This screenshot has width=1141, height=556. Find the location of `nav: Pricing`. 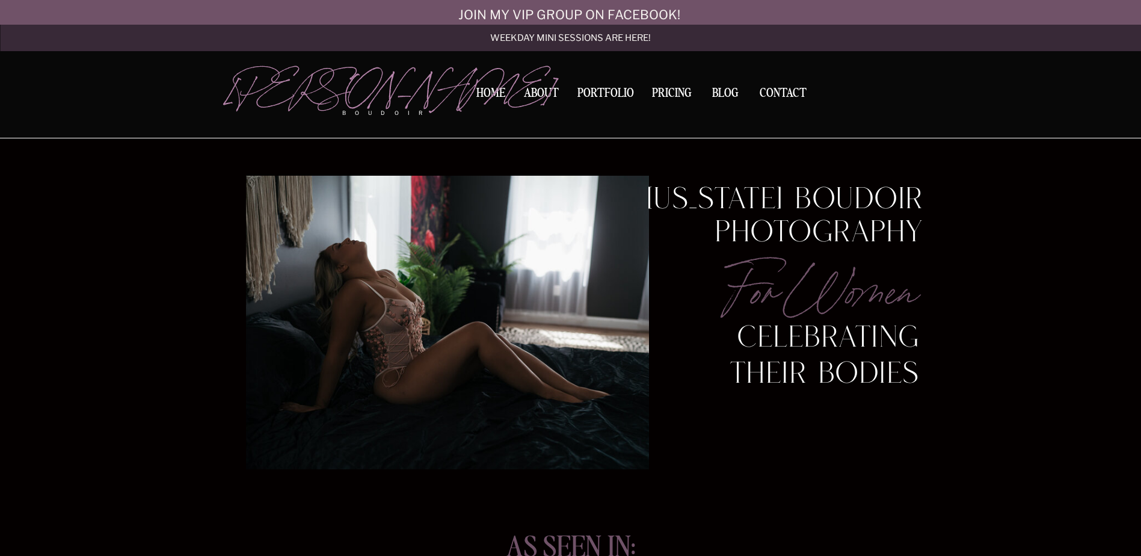

nav: Pricing is located at coordinates (672, 95).